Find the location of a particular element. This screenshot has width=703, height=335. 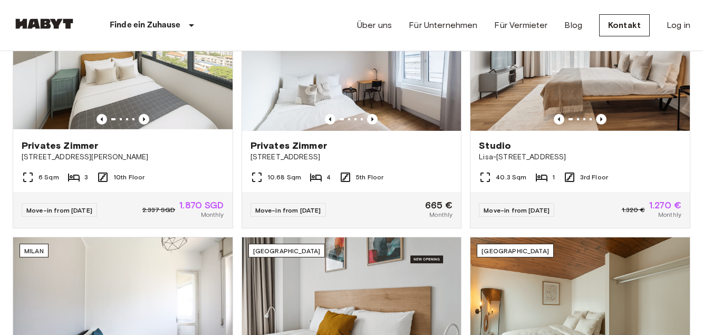

p: Finde ein Zuhause is located at coordinates (145, 25).